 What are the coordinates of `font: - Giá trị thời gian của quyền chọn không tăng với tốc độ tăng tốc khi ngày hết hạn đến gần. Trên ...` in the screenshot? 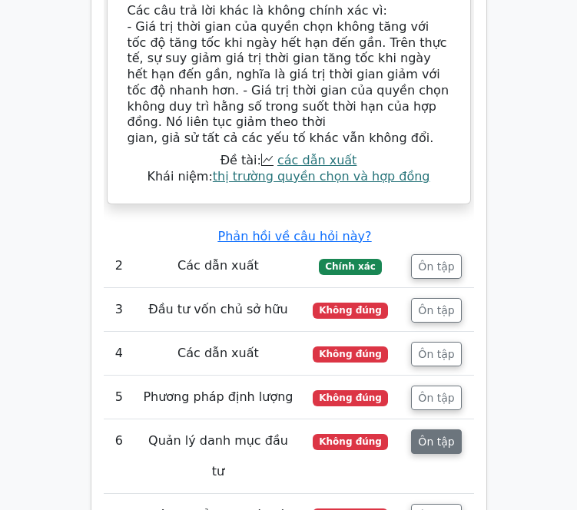 It's located at (288, 75).